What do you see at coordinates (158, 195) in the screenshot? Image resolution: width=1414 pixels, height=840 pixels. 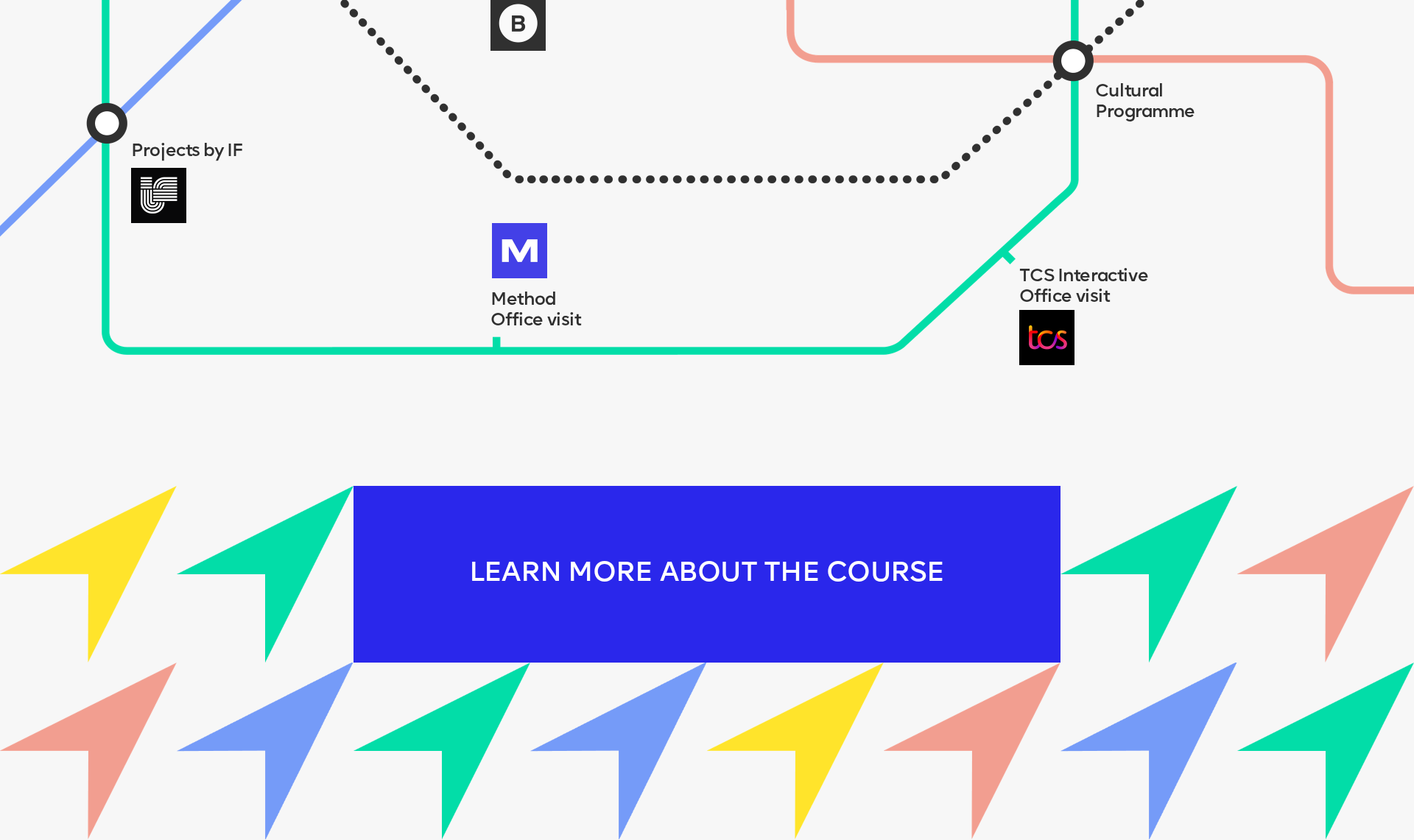 I see `img: image-cdb2481f-f502-4675-b4b8-3a35def9442f.png` at bounding box center [158, 195].